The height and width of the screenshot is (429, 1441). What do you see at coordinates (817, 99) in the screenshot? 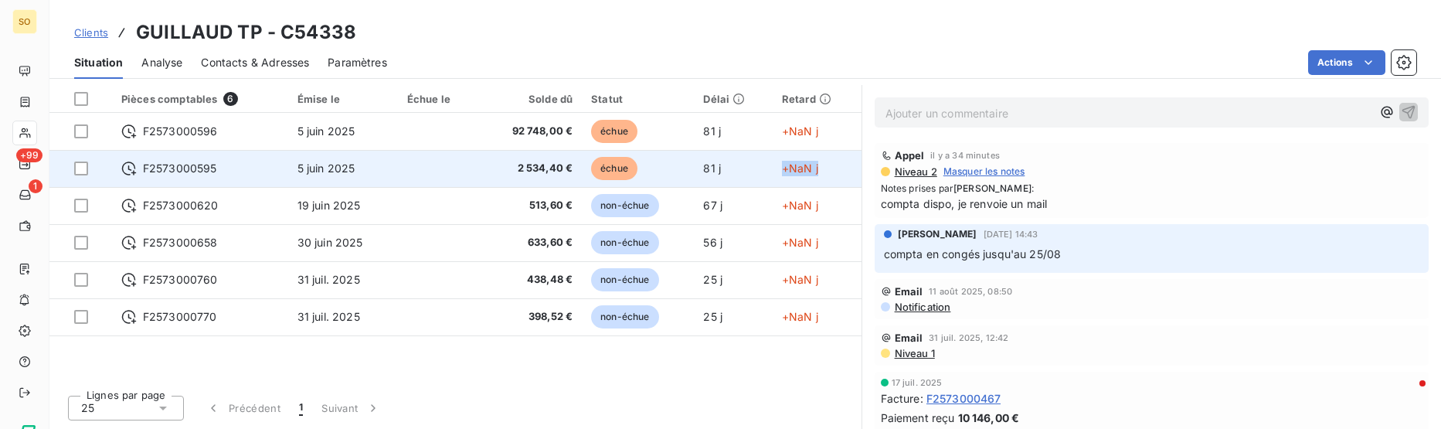
I see `div: Retard` at bounding box center [817, 99].